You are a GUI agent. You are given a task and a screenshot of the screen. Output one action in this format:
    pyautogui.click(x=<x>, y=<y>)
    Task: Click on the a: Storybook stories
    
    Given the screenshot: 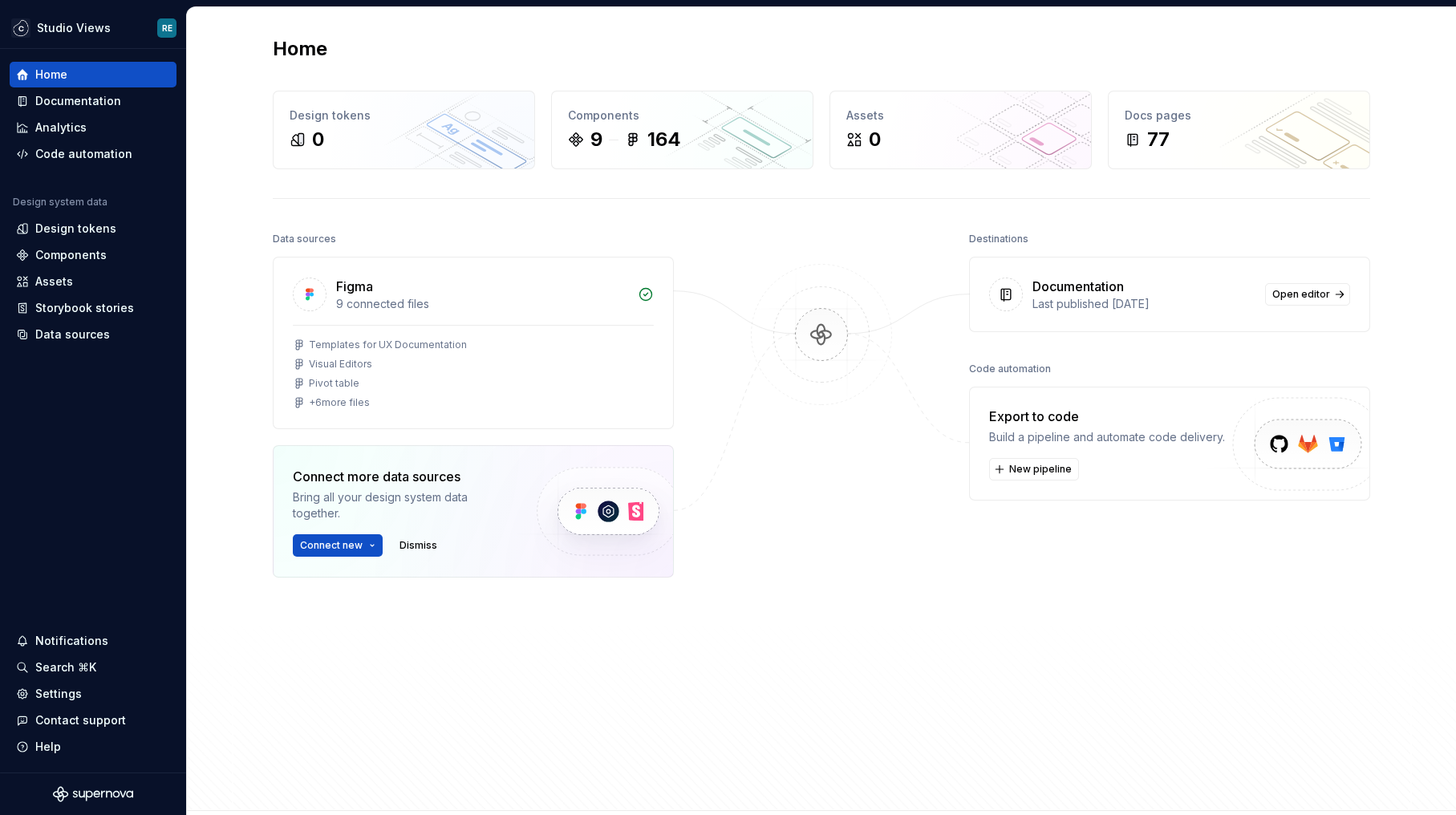 What is the action you would take?
    pyautogui.click(x=93, y=308)
    